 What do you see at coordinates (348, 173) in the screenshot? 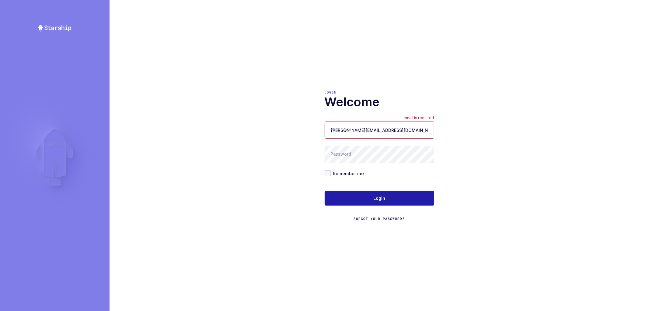
I see `span: Remember me` at bounding box center [348, 173].